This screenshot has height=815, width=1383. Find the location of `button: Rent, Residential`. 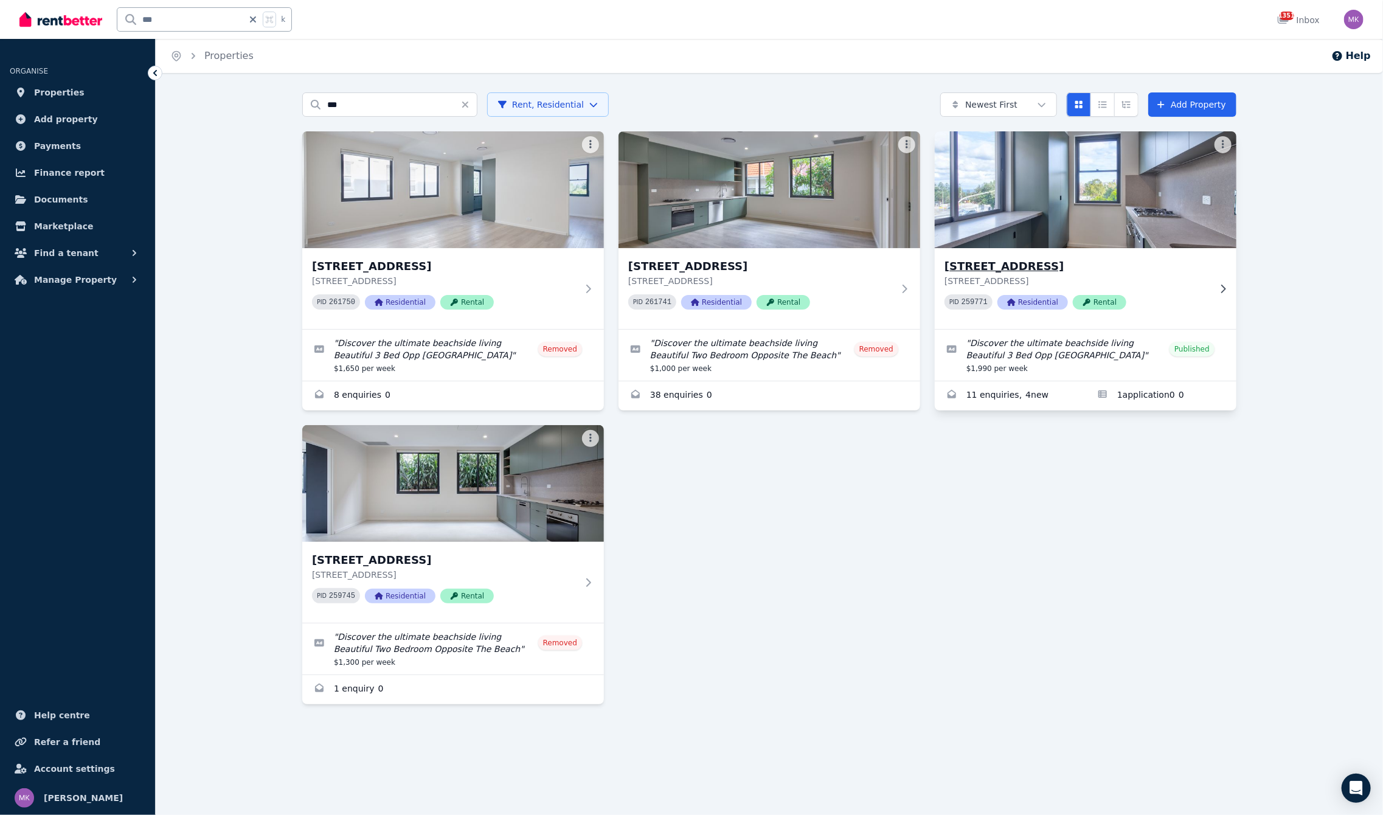

button: Rent, Residential is located at coordinates (548, 105).